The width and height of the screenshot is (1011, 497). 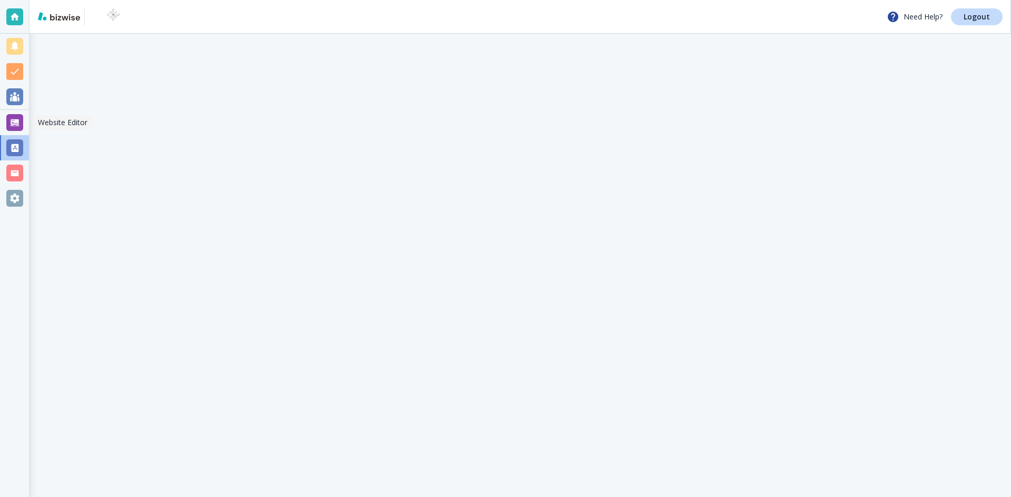 What do you see at coordinates (59, 16) in the screenshot?
I see `img: bizwise` at bounding box center [59, 16].